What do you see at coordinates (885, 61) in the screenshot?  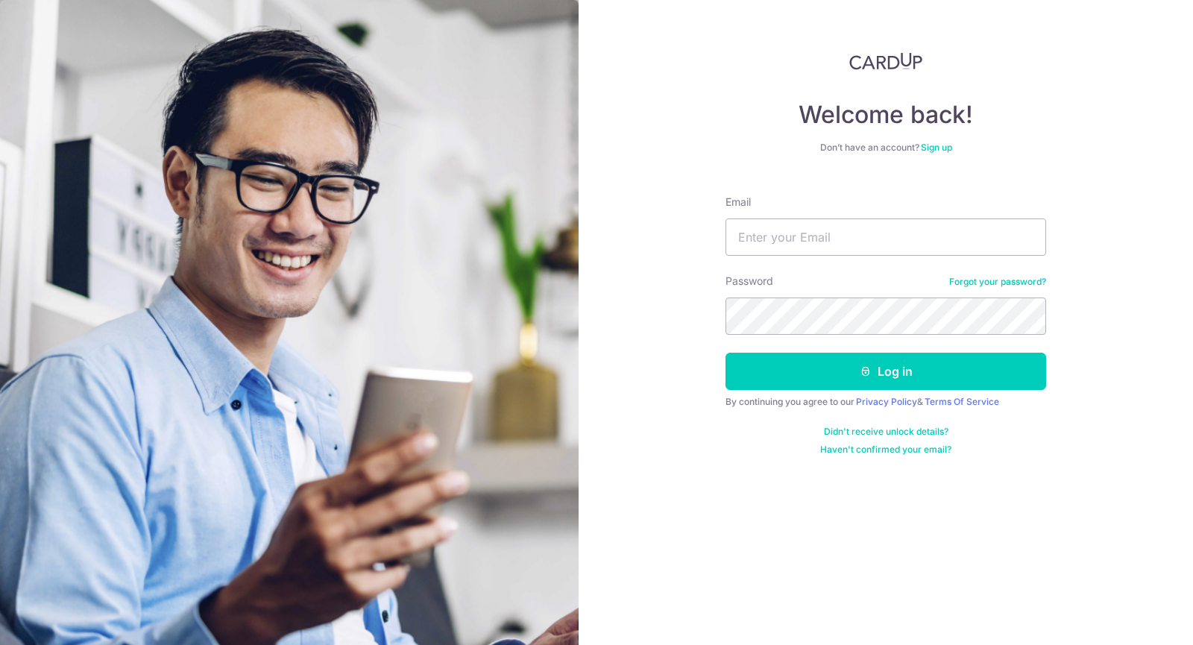 I see `img: CardUp Logo` at bounding box center [885, 61].